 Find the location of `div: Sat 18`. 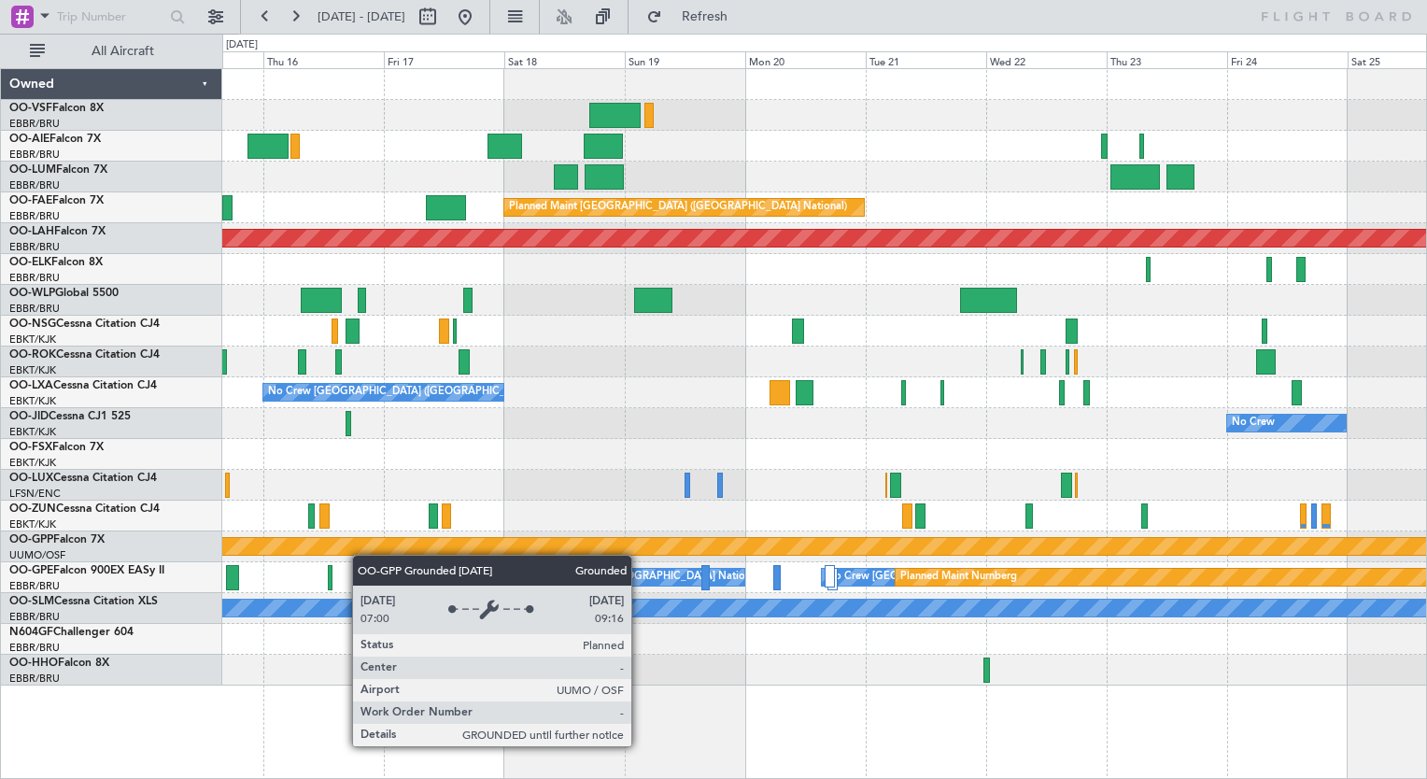

div: Sat 18 is located at coordinates (564, 60).